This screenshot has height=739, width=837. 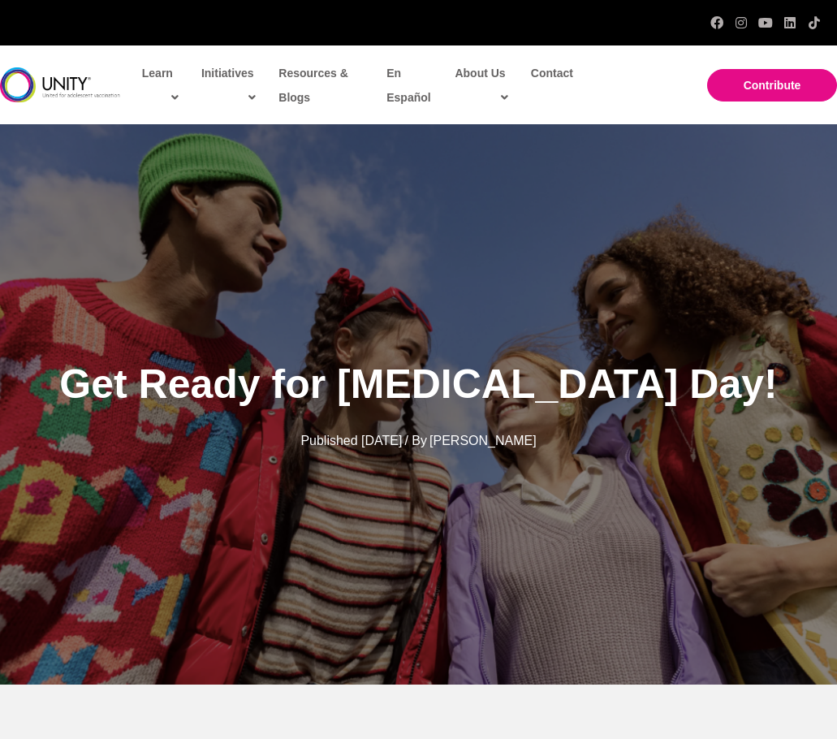 I want to click on span: / By, so click(x=416, y=440).